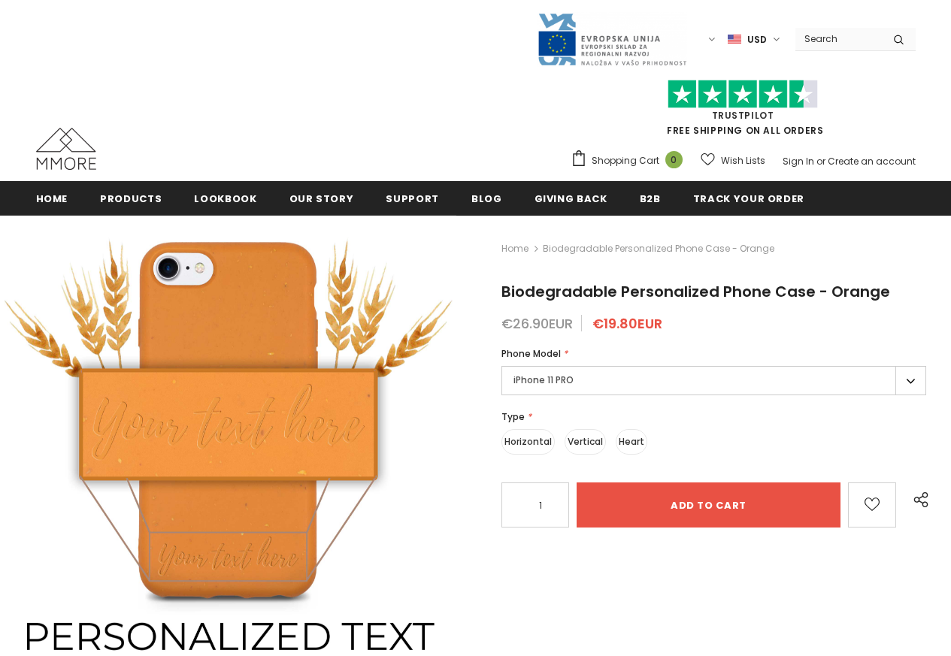  What do you see at coordinates (743, 94) in the screenshot?
I see `img: Trust Pilot Stars` at bounding box center [743, 94].